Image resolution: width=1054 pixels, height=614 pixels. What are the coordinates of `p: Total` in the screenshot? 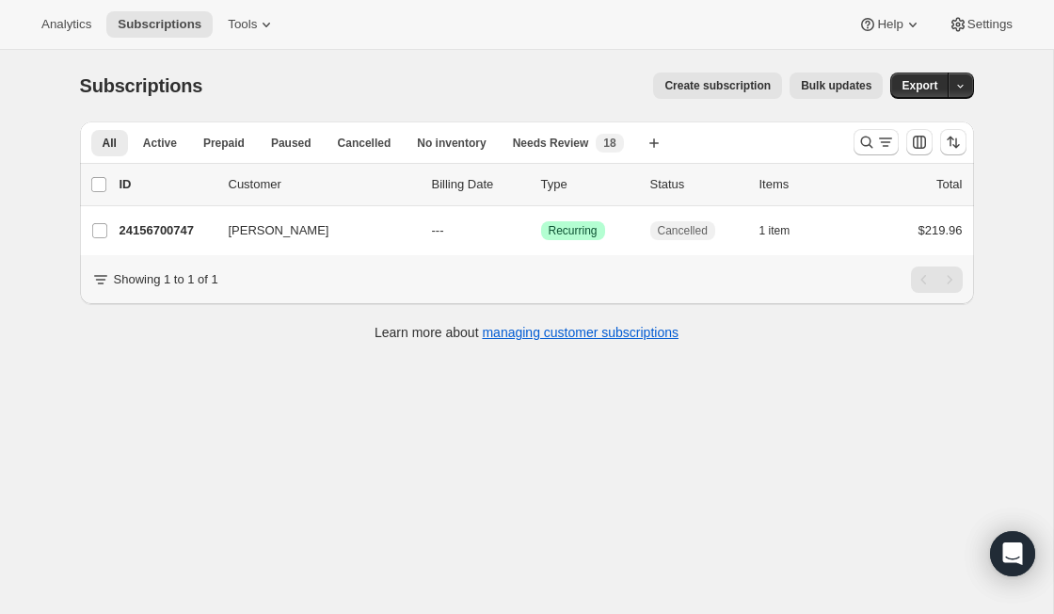 It's located at (949, 184).